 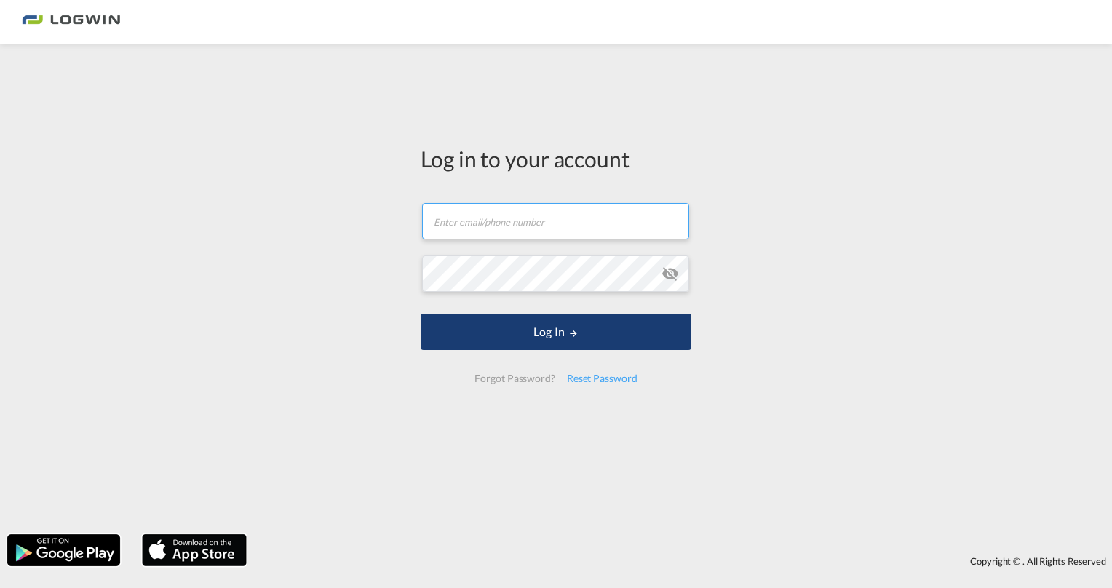 What do you see at coordinates (671, 274) in the screenshot?
I see `md-icon: icon-eye-off` at bounding box center [671, 274].